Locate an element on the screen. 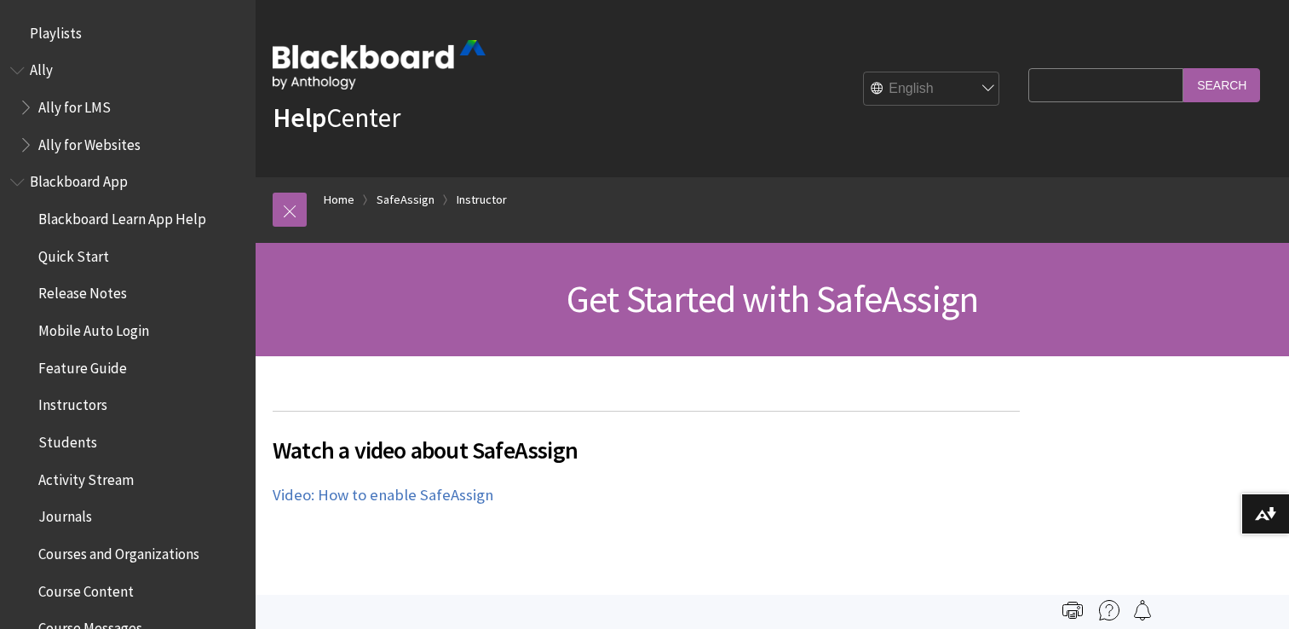  span: Blackboard Learn App Help is located at coordinates (122, 216).